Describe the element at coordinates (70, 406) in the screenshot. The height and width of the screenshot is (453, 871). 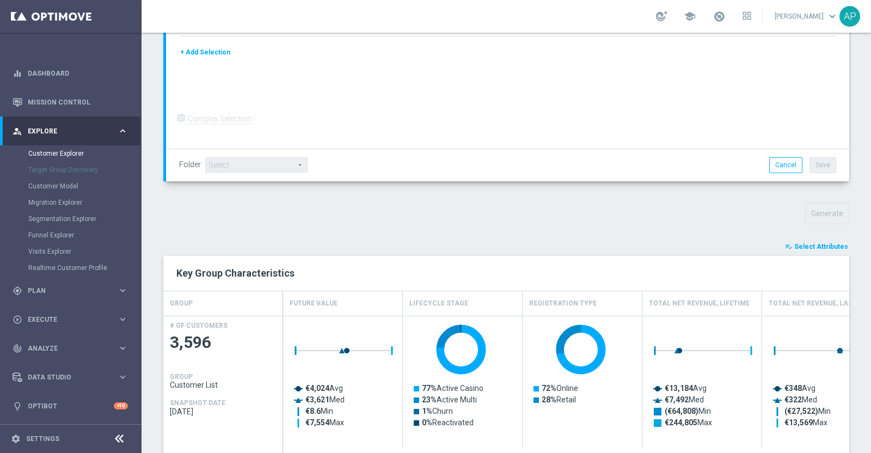
I see `button: lightbulb Optibot +10` at that location.